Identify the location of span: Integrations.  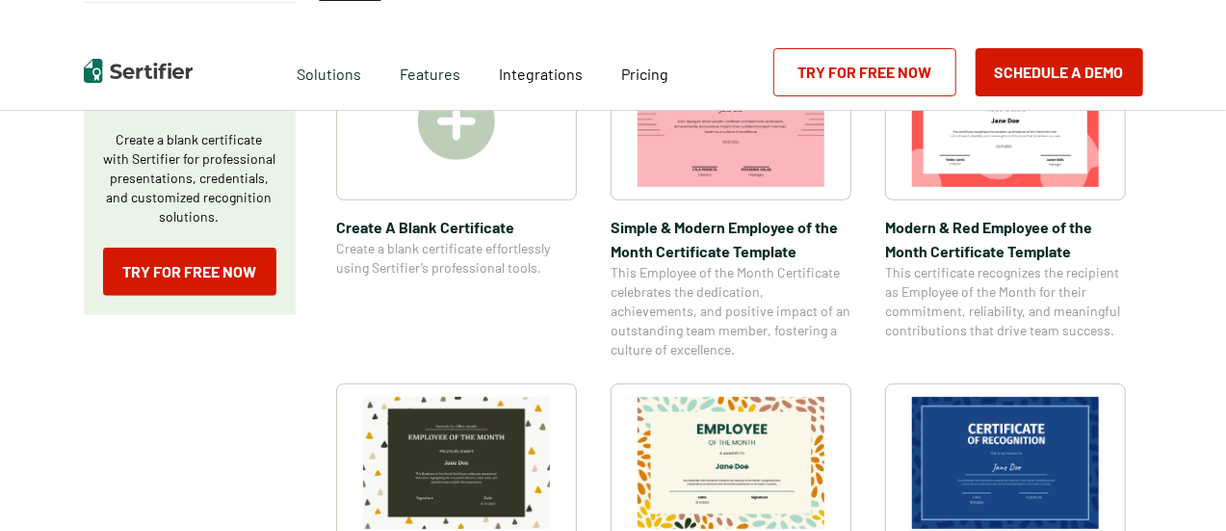
(540, 73).